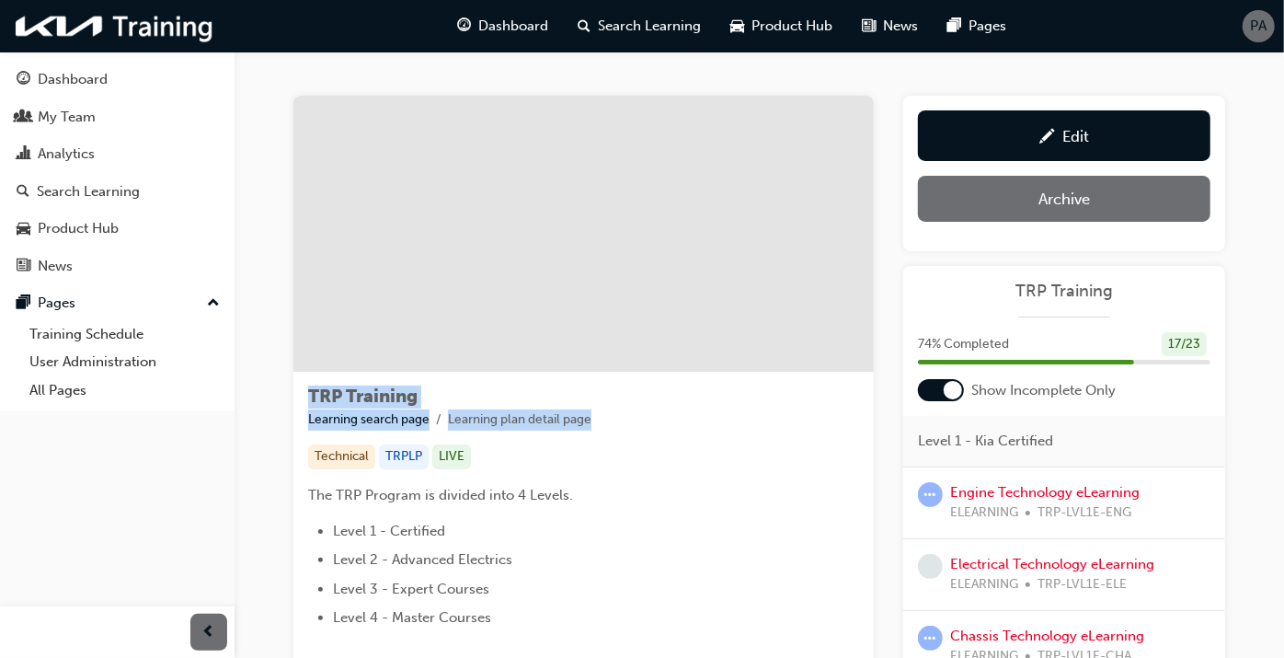 Image resolution: width=1284 pixels, height=658 pixels. Describe the element at coordinates (124, 361) in the screenshot. I see `a: User Administration` at that location.